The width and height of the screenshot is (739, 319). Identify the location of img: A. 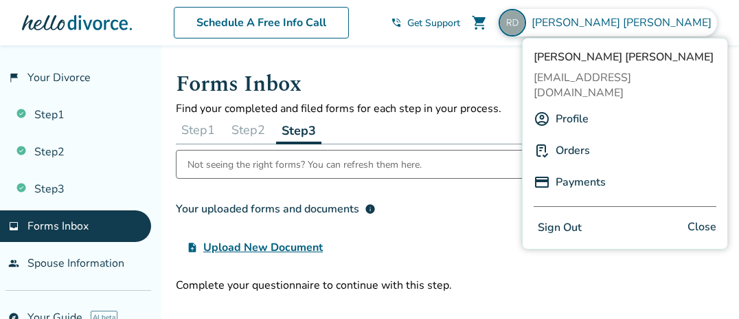
(542, 119).